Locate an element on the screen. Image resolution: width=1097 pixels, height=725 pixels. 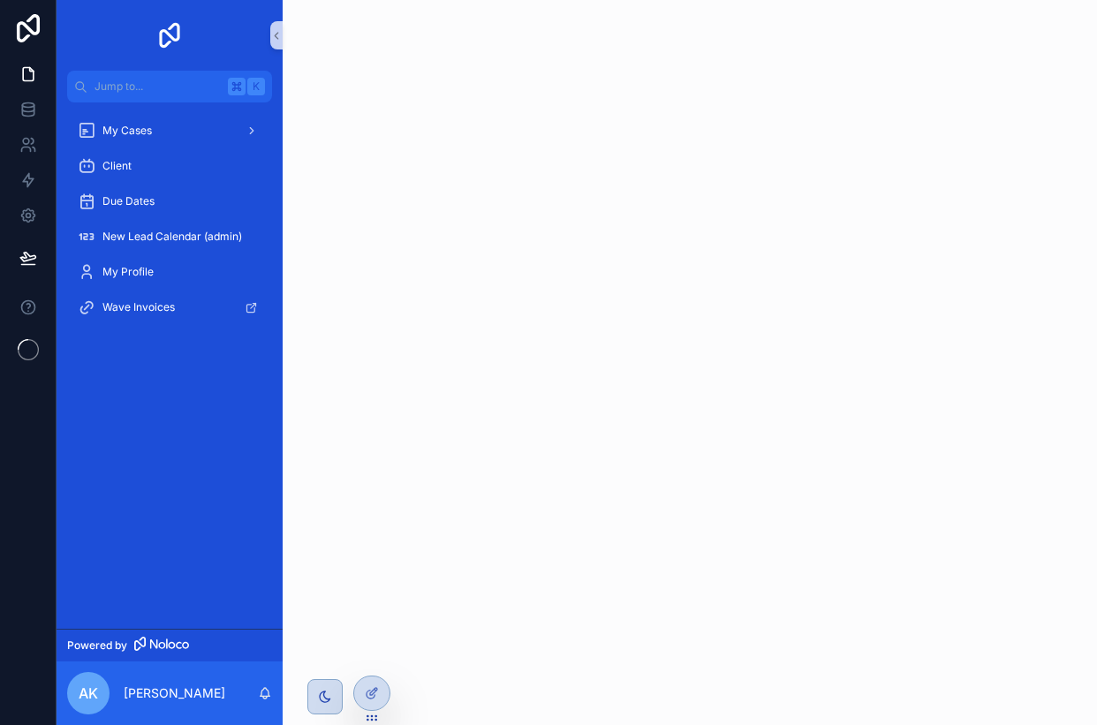
a: Due Dates is located at coordinates (170, 201).